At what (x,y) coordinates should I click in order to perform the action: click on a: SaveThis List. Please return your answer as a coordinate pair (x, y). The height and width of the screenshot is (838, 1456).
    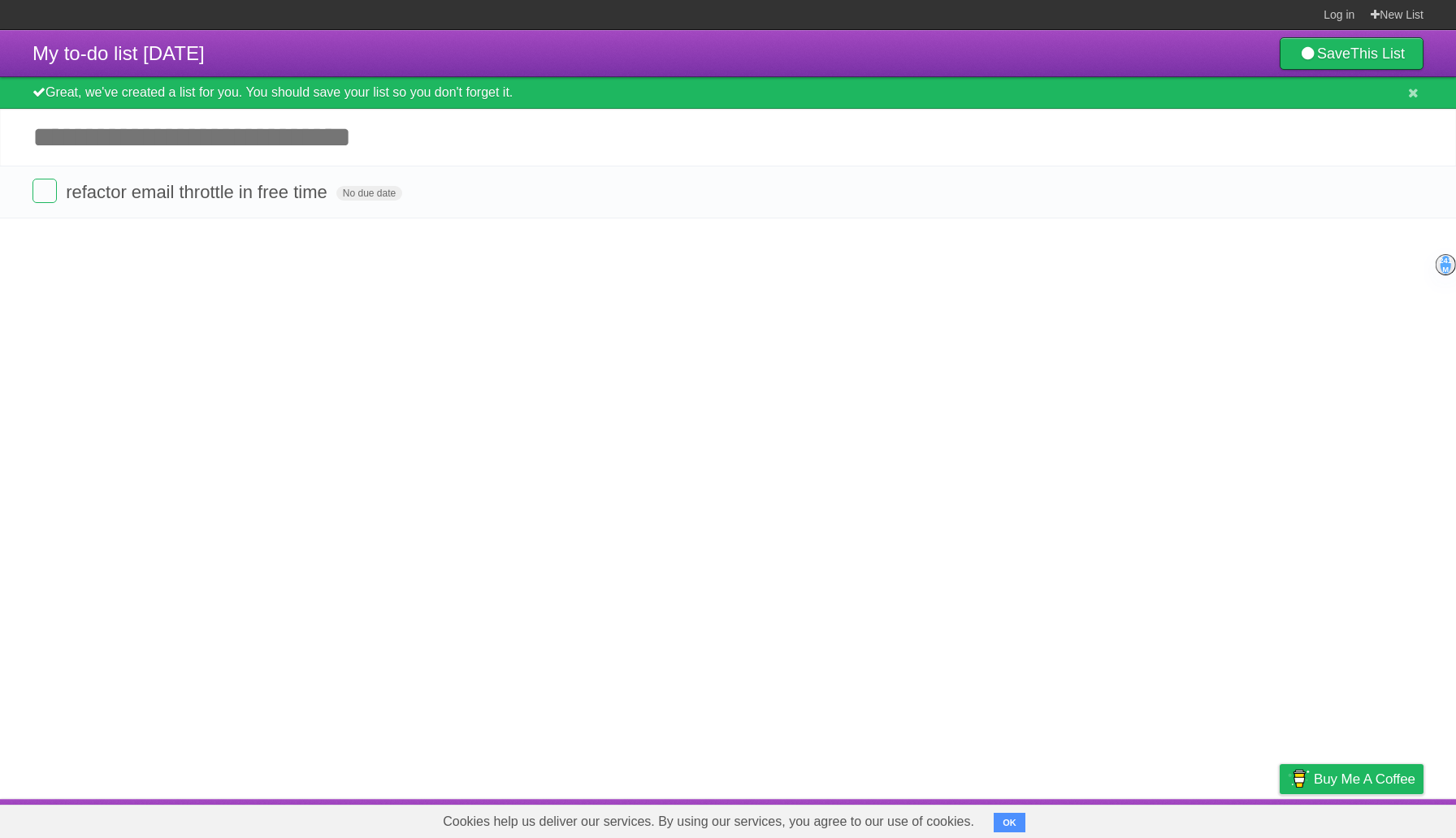
    Looking at the image, I should click on (1351, 53).